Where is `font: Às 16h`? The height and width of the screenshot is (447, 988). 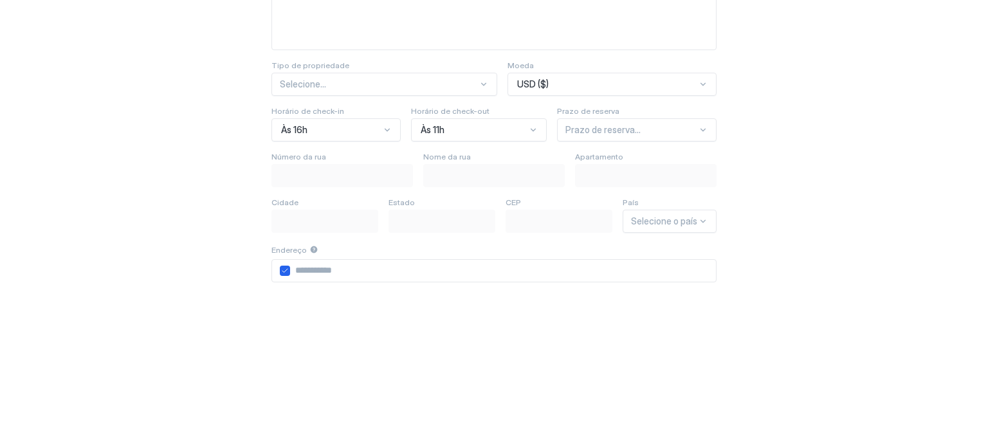
font: Às 16h is located at coordinates (294, 129).